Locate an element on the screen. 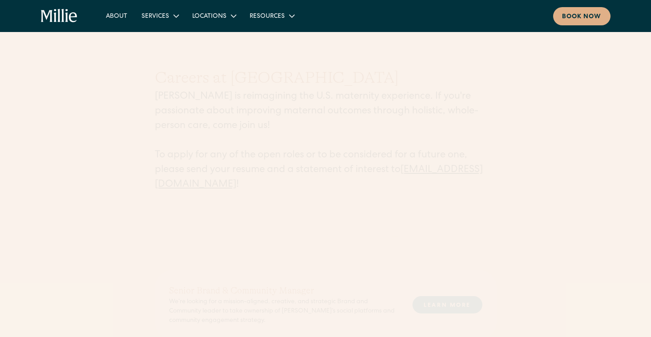 Image resolution: width=651 pixels, height=337 pixels. a: home is located at coordinates (59, 16).